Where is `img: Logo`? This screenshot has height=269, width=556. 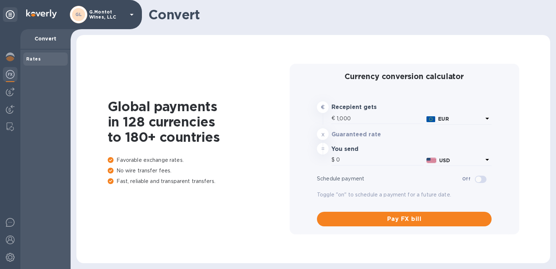 img: Logo is located at coordinates (41, 14).